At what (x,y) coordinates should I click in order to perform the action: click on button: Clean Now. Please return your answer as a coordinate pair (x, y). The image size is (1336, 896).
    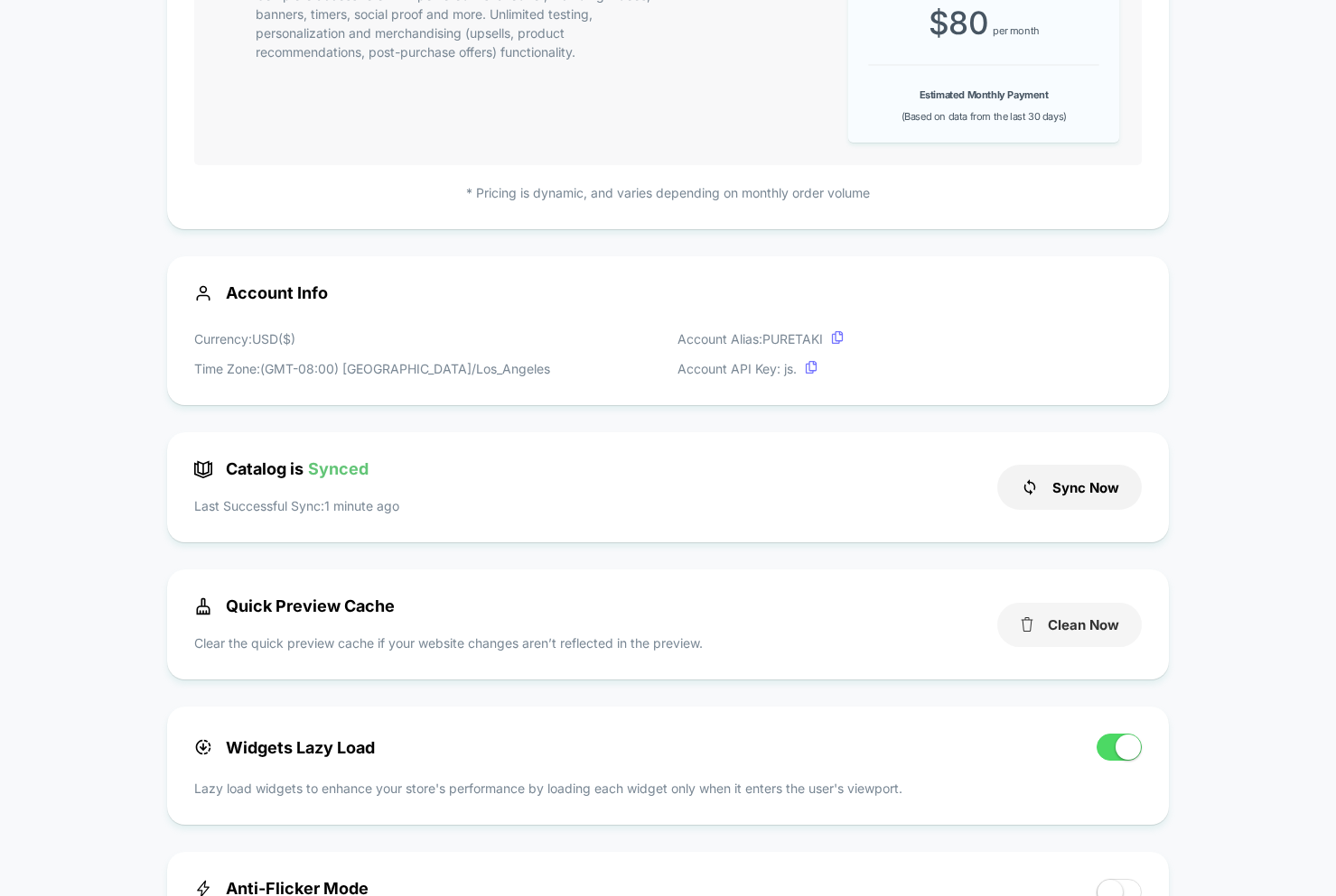
    Looking at the image, I should click on (1069, 624).